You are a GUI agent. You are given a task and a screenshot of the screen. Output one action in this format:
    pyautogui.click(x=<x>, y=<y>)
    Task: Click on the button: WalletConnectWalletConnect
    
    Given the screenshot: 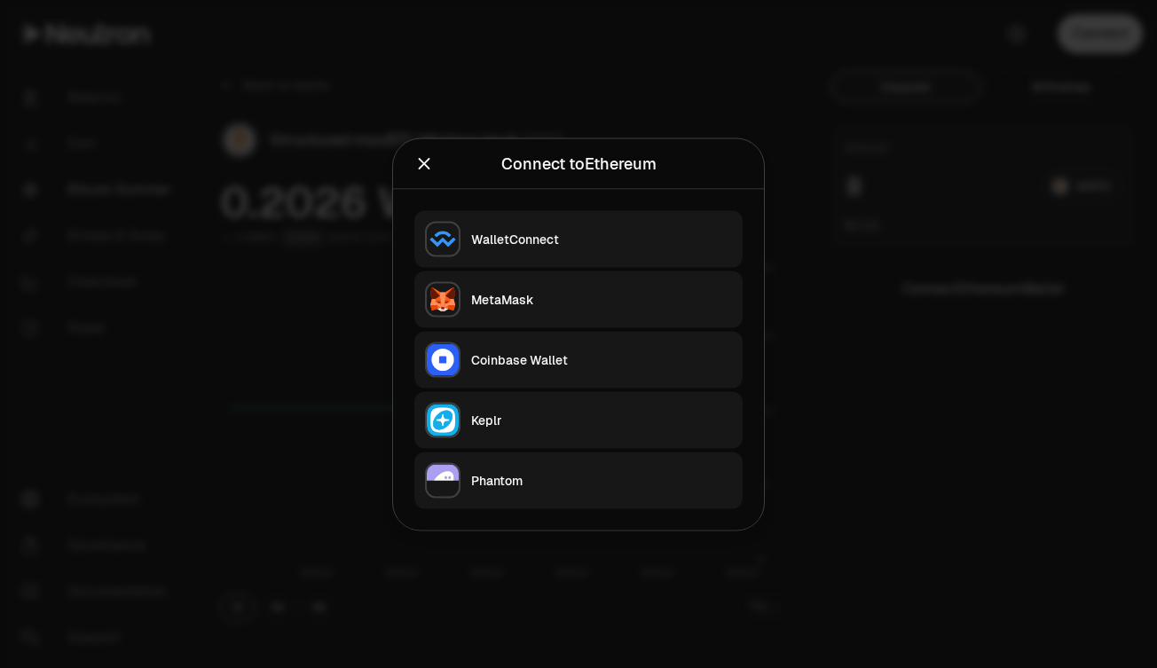 What is the action you would take?
    pyautogui.click(x=578, y=239)
    